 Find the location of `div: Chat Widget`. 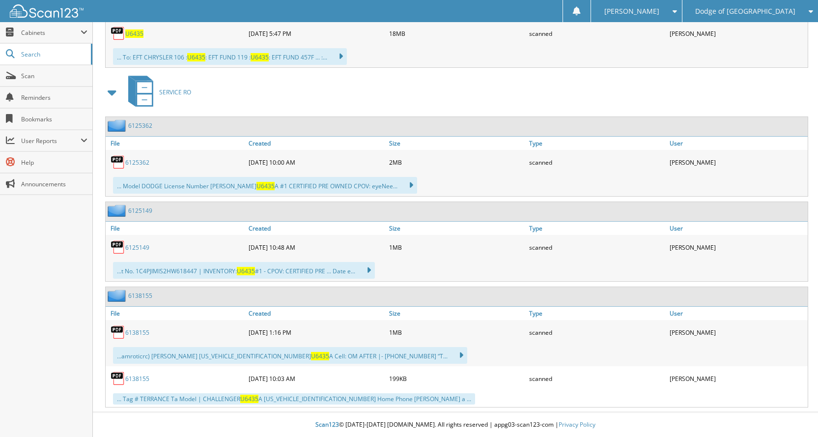

div: Chat Widget is located at coordinates (793, 413).